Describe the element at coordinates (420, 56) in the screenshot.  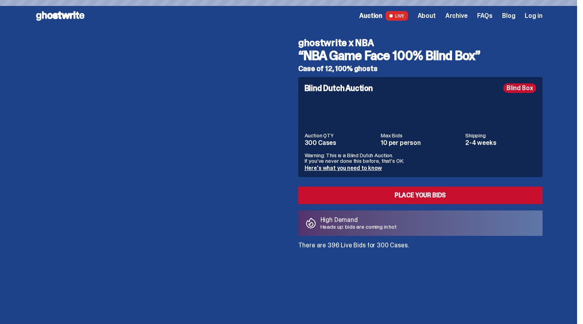
I see `h3: “NBA Game Face 100% Blind Box”` at that location.